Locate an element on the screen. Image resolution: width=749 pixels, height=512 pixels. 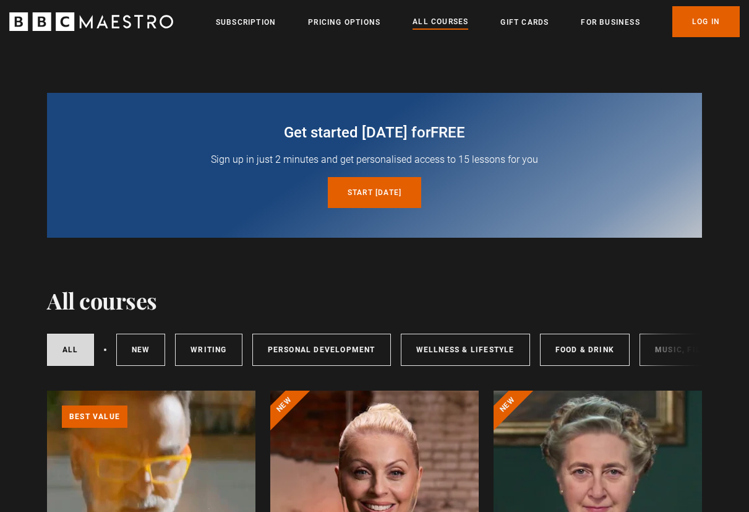
a: Wellness & Lifestyle is located at coordinates (465, 350).